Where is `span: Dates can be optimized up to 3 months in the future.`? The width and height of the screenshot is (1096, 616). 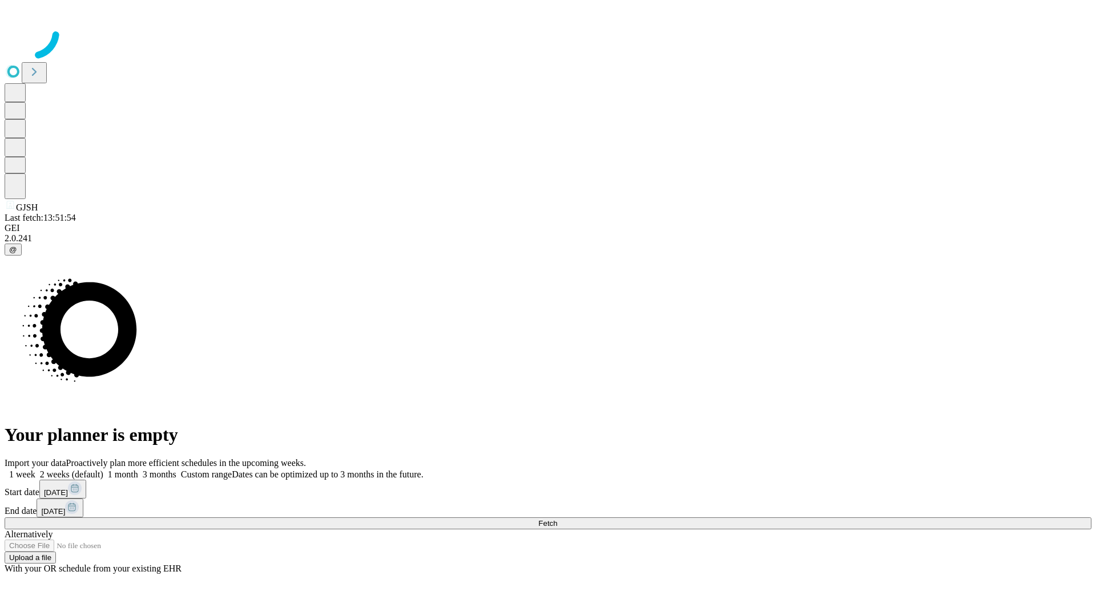 span: Dates can be optimized up to 3 months in the future. is located at coordinates (327, 474).